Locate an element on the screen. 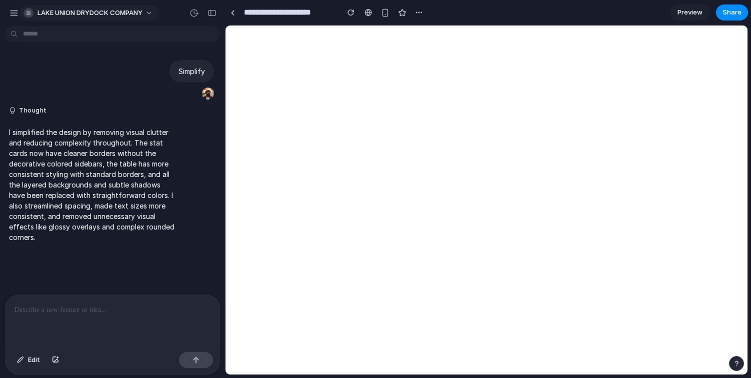  p: Simplify is located at coordinates (191, 71).